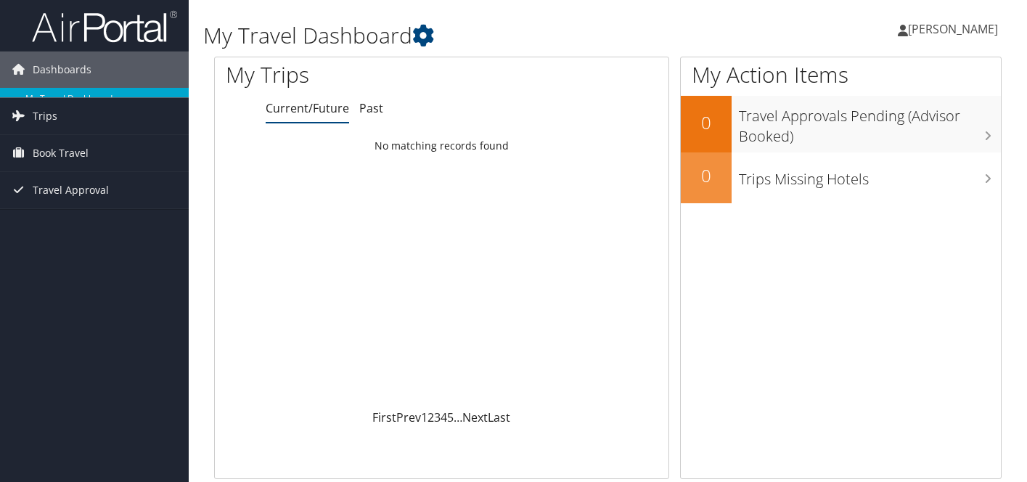  Describe the element at coordinates (409, 417) in the screenshot. I see `a: Prev` at that location.